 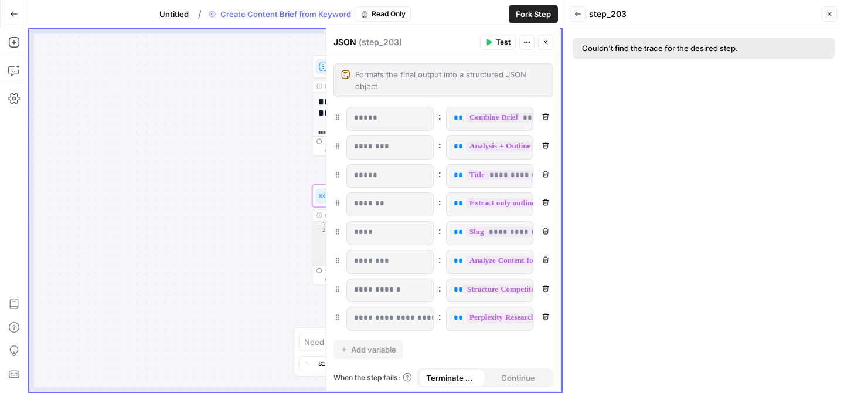 What do you see at coordinates (518, 377) in the screenshot?
I see `button: Continue` at bounding box center [518, 377].